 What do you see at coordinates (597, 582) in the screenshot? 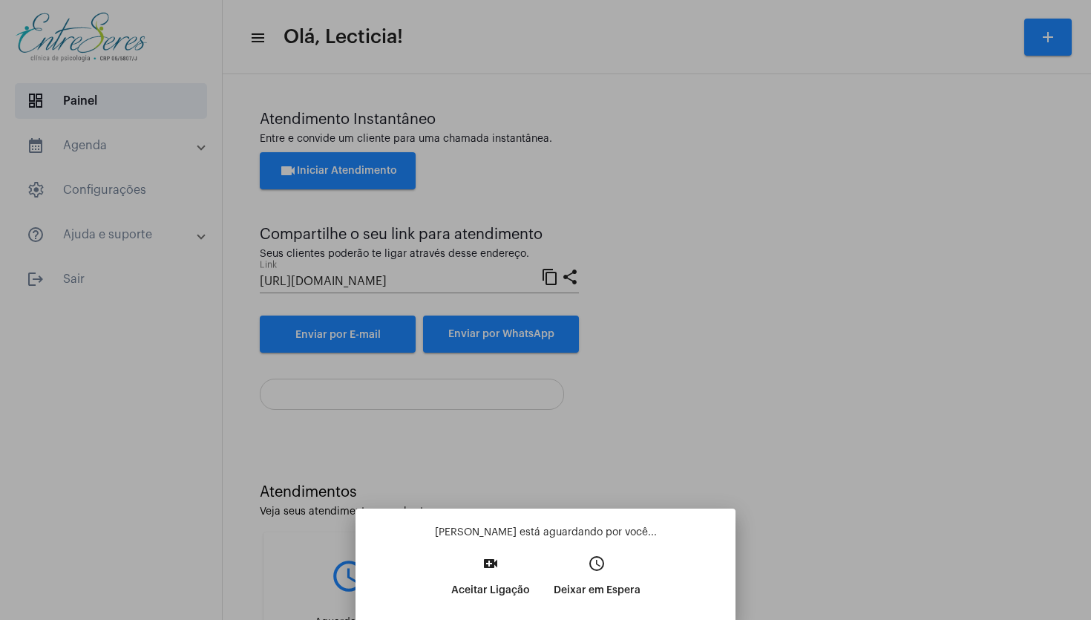
I see `button: Deixar em Espera` at bounding box center [597, 582].